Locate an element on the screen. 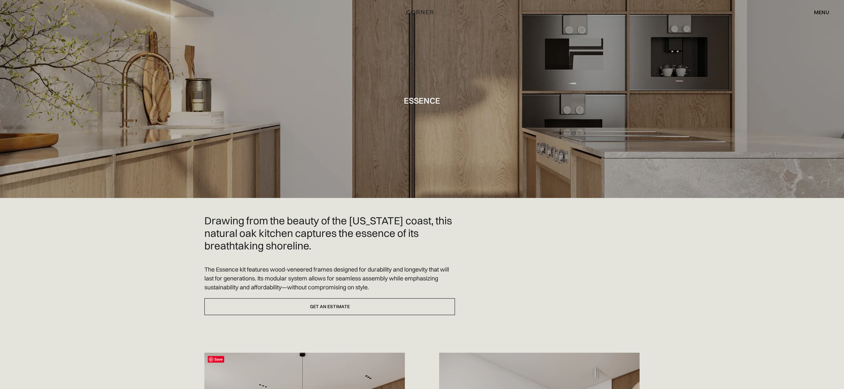 This screenshot has height=389, width=844. p: The Essence kit features wood-veneered frames designed for durability and longevity that will las... is located at coordinates (330, 278).